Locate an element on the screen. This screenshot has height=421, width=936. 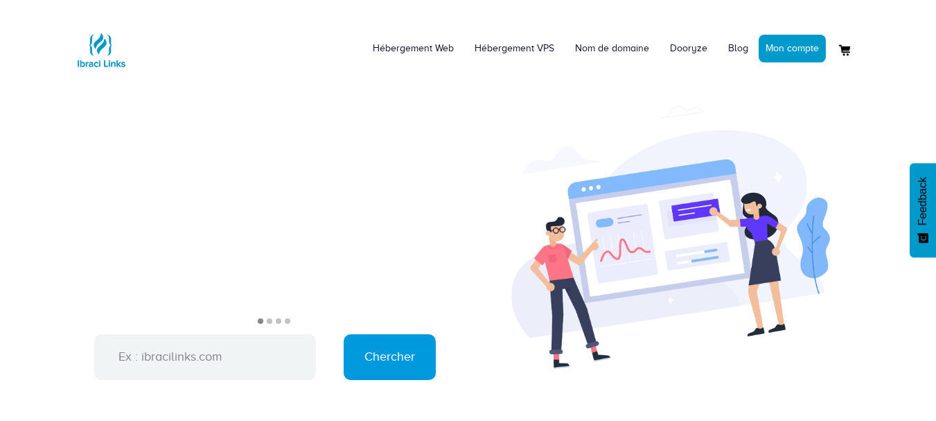
input: Ex : ibracilinks.com is located at coordinates (205, 357).